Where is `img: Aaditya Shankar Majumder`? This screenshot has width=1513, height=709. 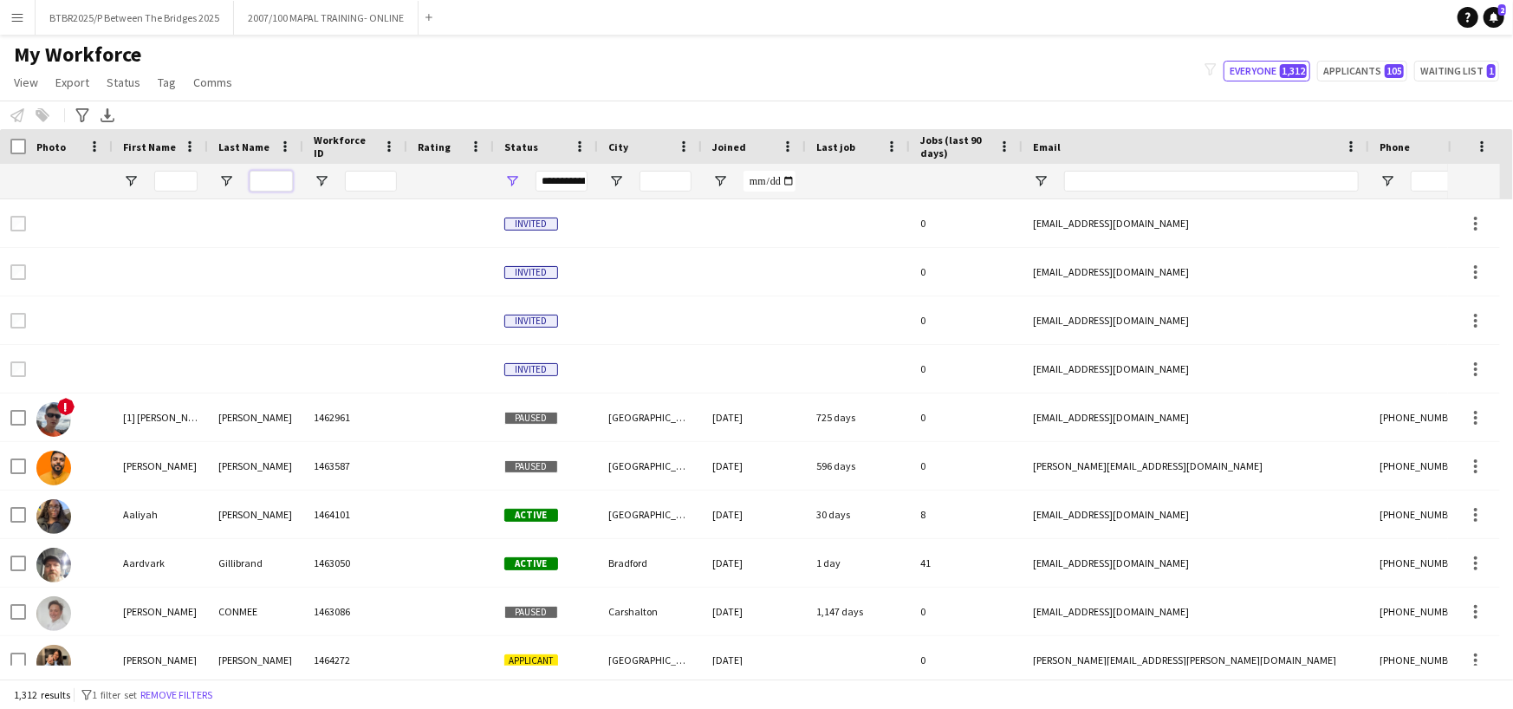
img: Aaditya Shankar Majumder is located at coordinates (54, 468).